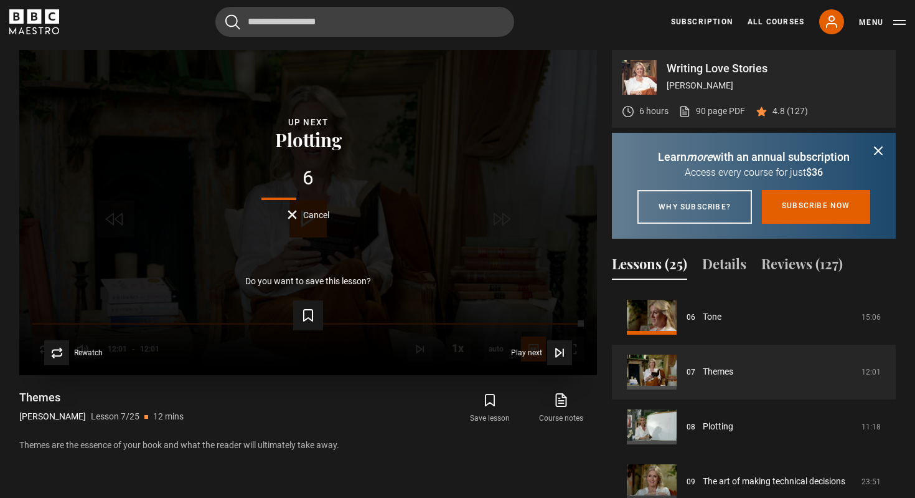 This screenshot has width=915, height=498. Describe the element at coordinates (695, 207) in the screenshot. I see `a: Why subscribe?` at that location.